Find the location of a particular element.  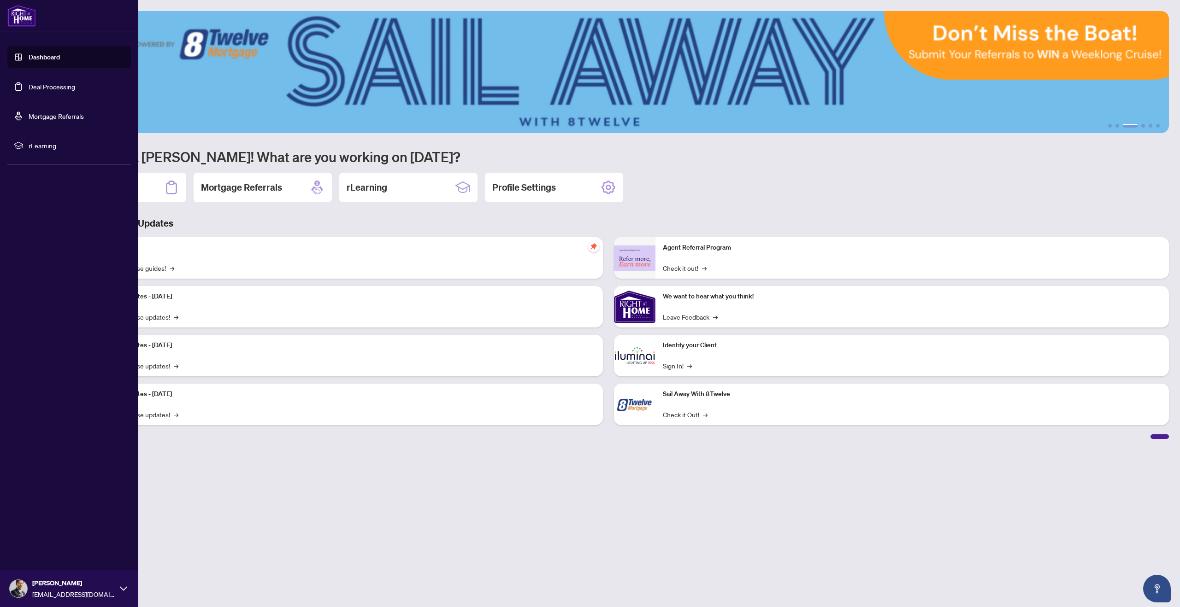

h2: Mortgage Referrals is located at coordinates (241, 188).